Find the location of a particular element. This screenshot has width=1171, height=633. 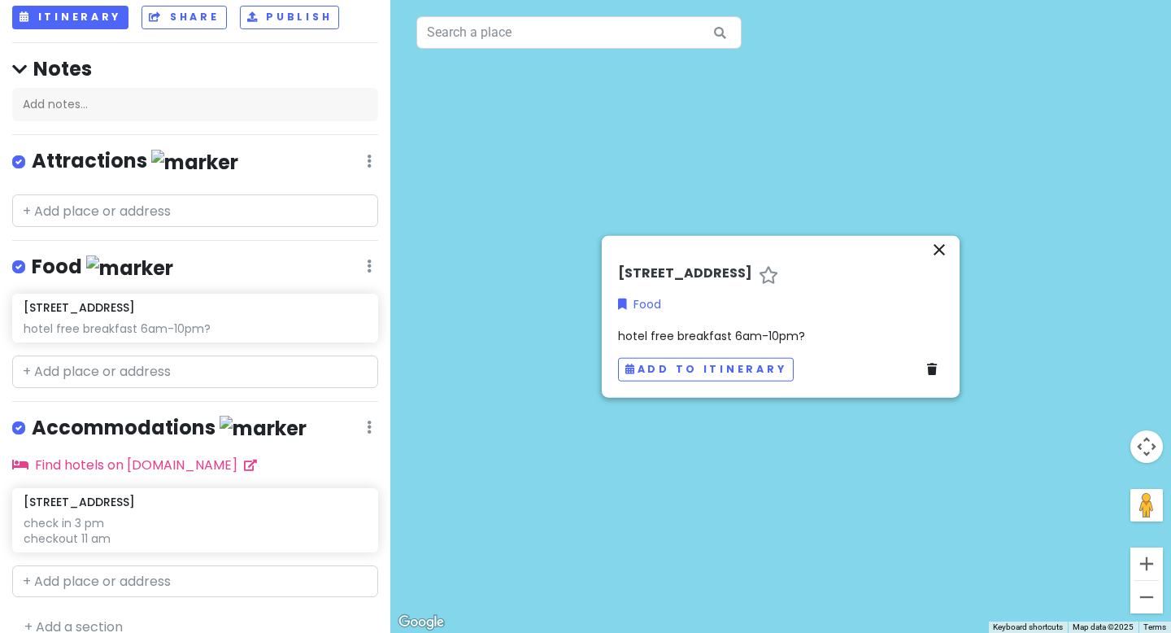

button: Add to itinerary is located at coordinates (706, 369).